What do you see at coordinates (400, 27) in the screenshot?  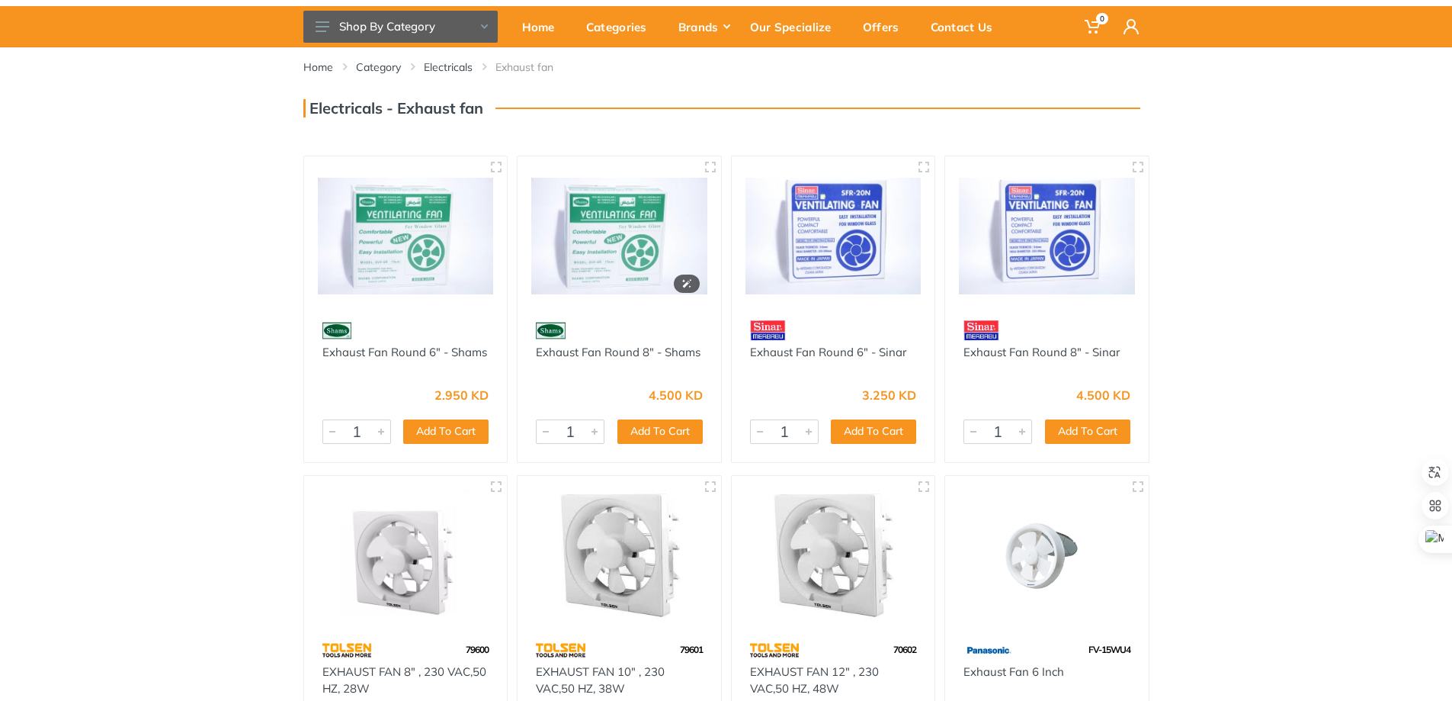 I see `button: Shop By Category` at bounding box center [400, 27].